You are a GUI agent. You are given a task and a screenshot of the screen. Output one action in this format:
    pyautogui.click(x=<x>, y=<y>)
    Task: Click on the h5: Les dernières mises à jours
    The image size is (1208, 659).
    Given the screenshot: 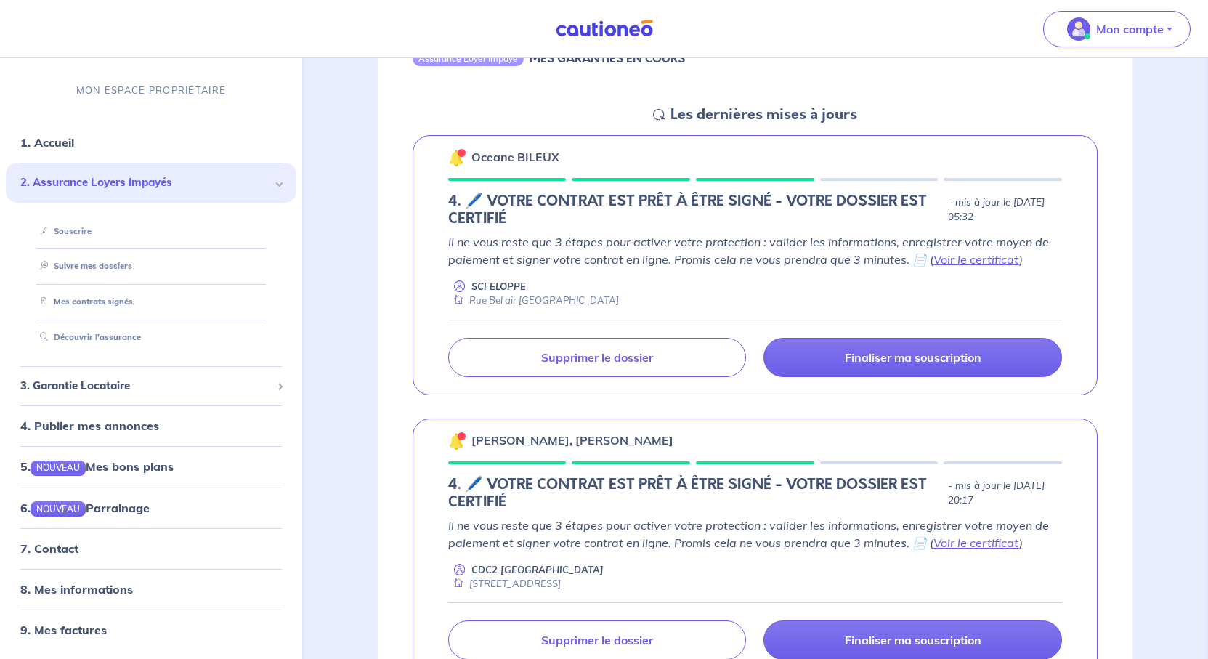 What is the action you would take?
    pyautogui.click(x=763, y=115)
    